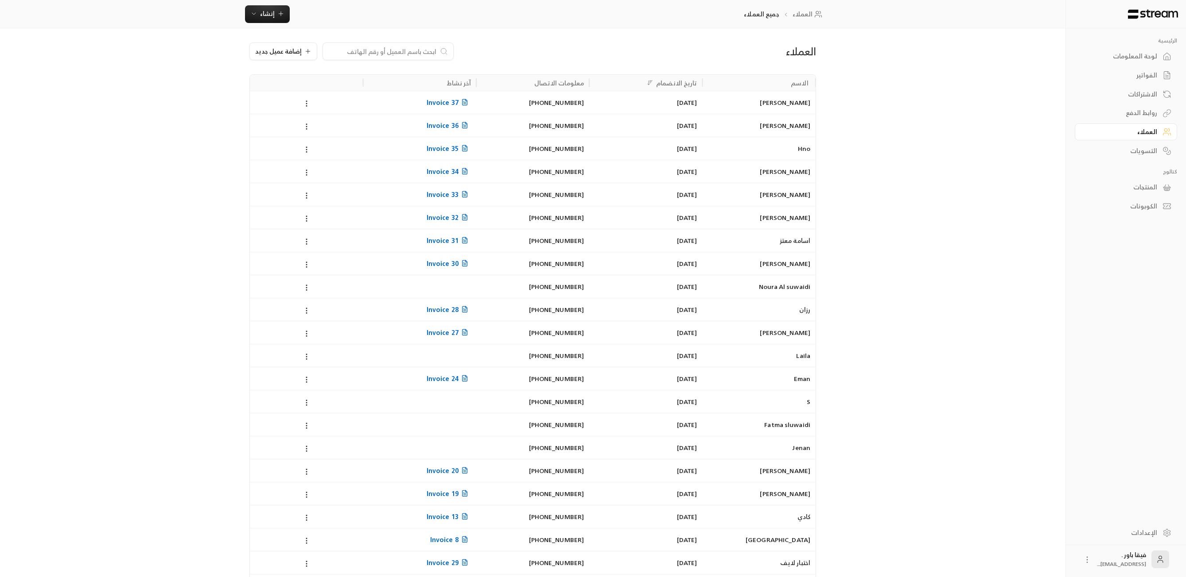 Image resolution: width=1186 pixels, height=577 pixels. I want to click on div: التسويات, so click(1121, 151).